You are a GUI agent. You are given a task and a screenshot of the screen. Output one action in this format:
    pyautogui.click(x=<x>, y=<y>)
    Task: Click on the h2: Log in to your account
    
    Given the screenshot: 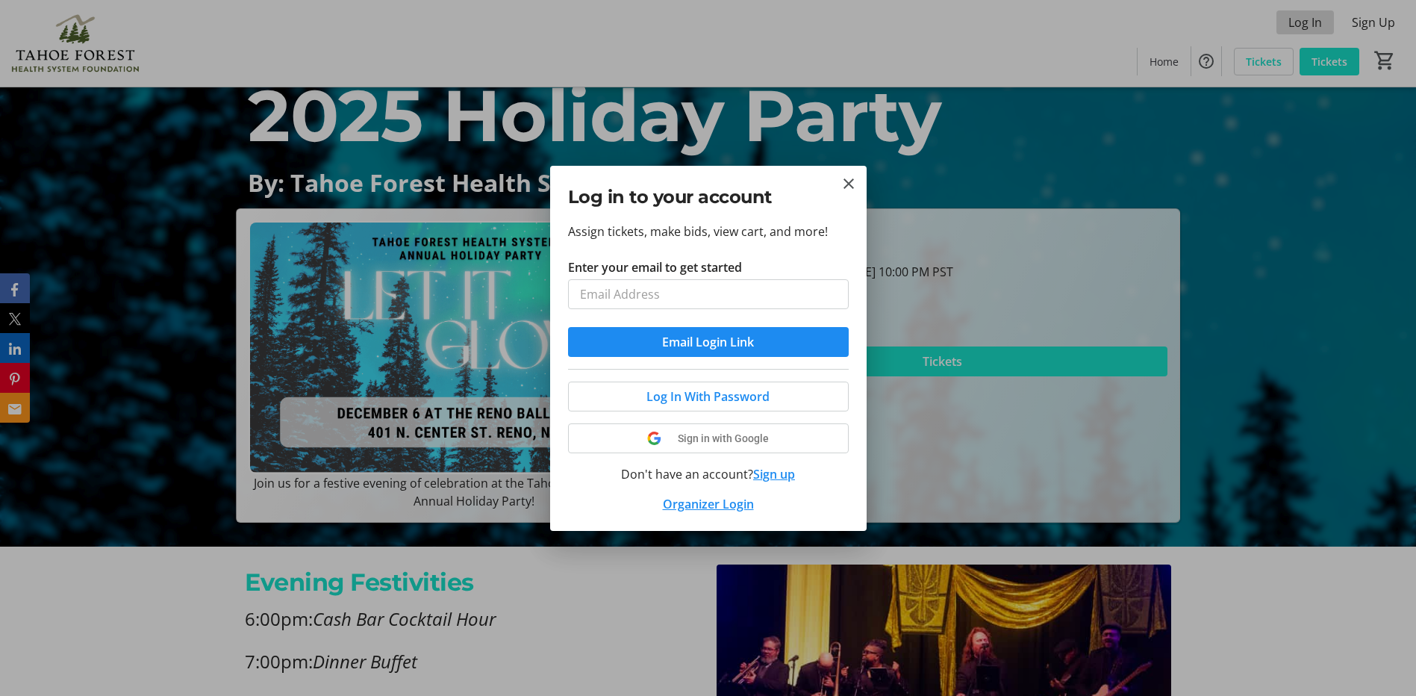 What is the action you would take?
    pyautogui.click(x=708, y=197)
    